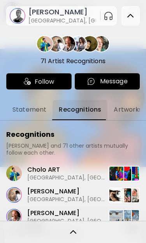 This screenshot has height=243, width=146. Describe the element at coordinates (80, 110) in the screenshot. I see `span: Recognitions` at that location.